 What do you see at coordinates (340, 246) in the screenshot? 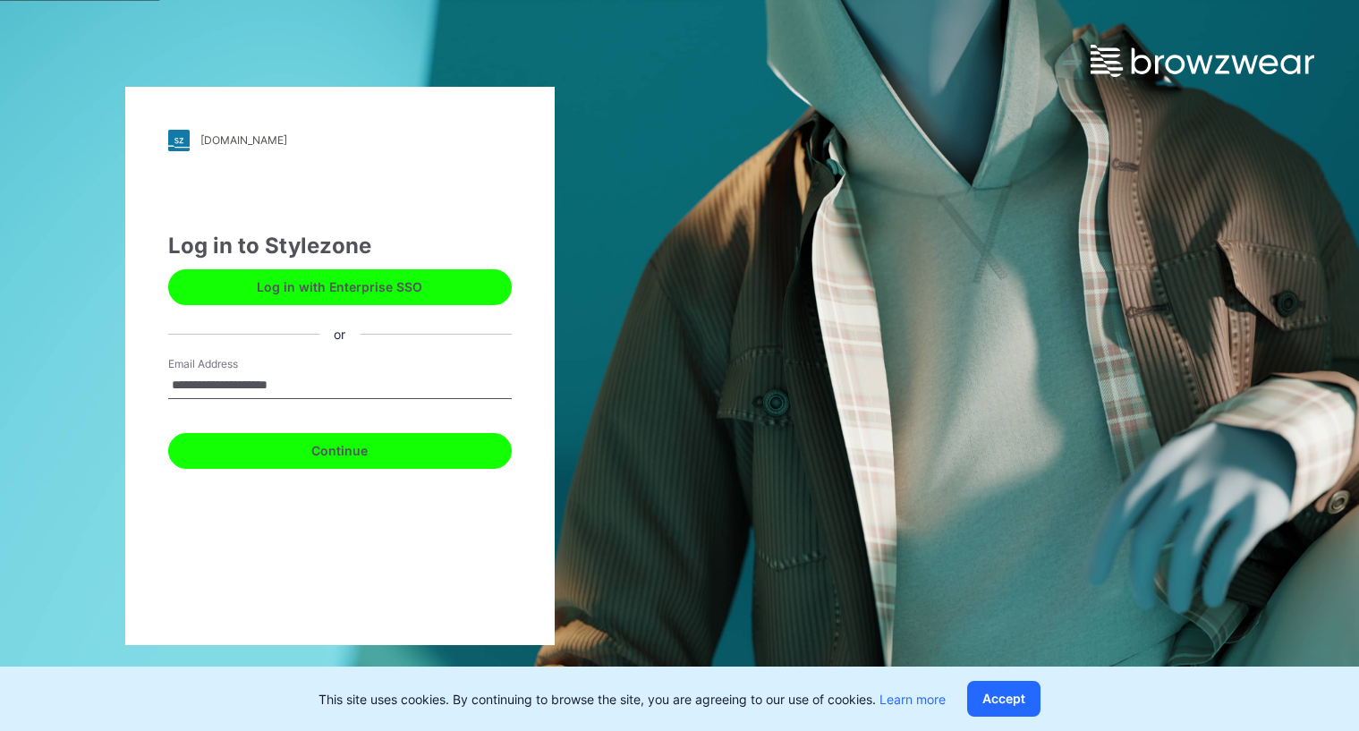
I see `div: Log in to Stylezone` at bounding box center [340, 246].